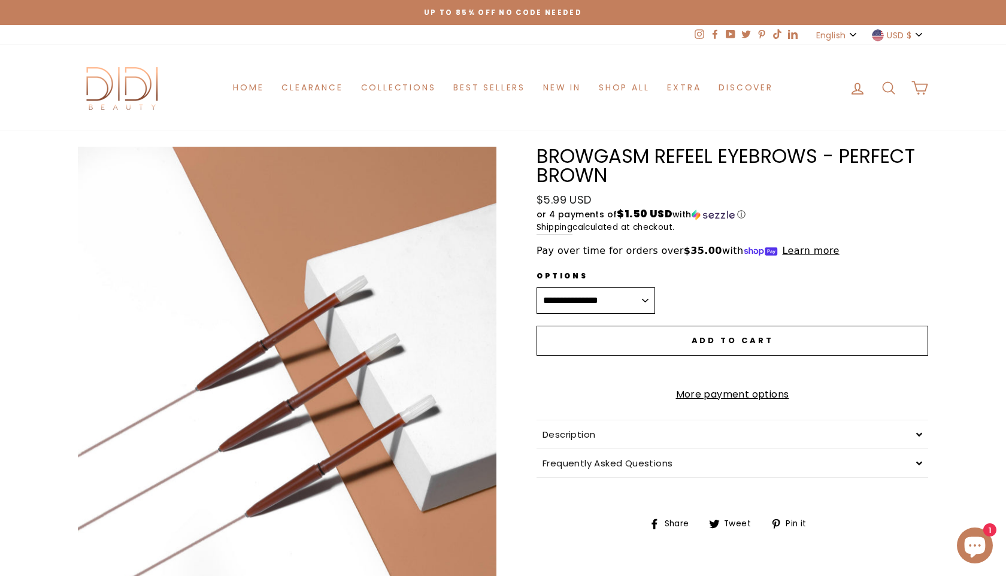 The height and width of the screenshot is (576, 1006). What do you see at coordinates (898, 35) in the screenshot?
I see `span: USD $` at bounding box center [898, 35].